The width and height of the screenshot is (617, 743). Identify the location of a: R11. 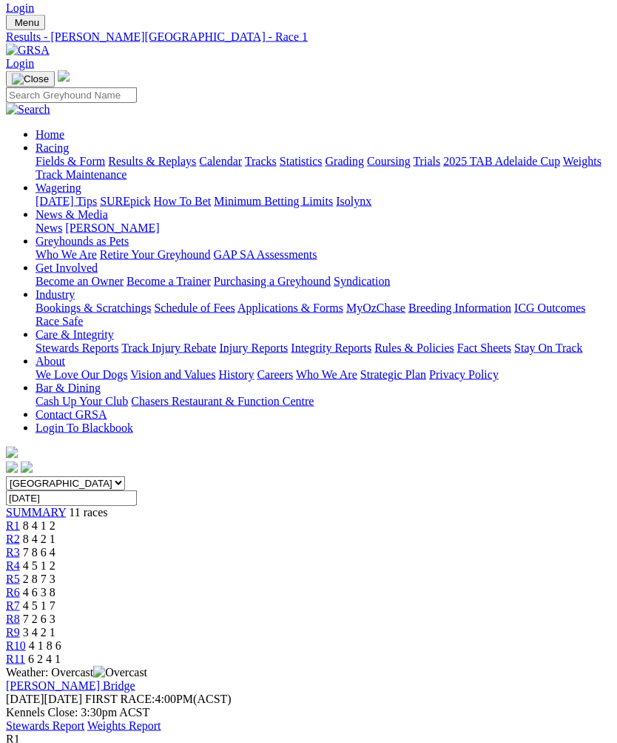
(16, 658).